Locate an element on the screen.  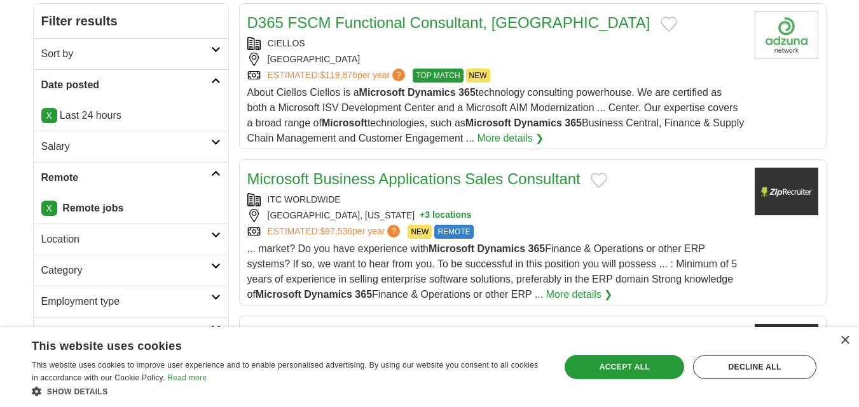
h2: Employment type is located at coordinates (126, 302).